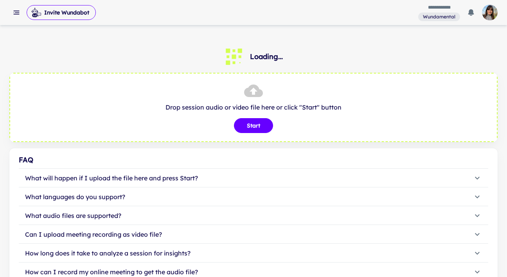 The image size is (507, 277). I want to click on p: What languages do you support?, so click(75, 197).